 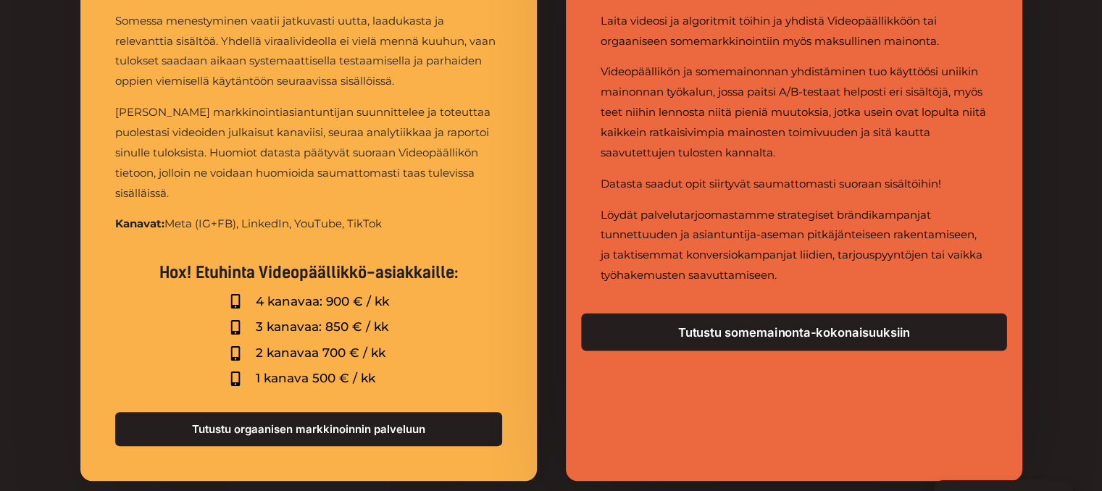 What do you see at coordinates (794, 245) in the screenshot?
I see `p: Löydät palvelutarjoomastamme strategiset brändikampanjat tunnettuuden ja asiantuntija-aseman pitk...` at bounding box center [794, 245].